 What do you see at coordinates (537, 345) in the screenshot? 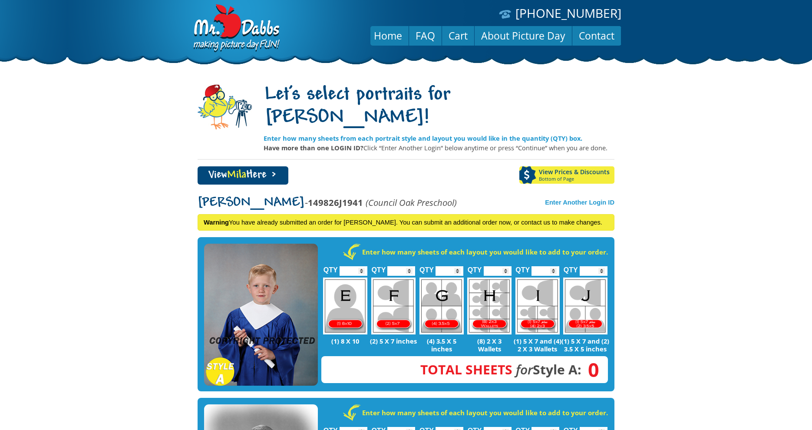
I see `p: (1) 5 X 7 and (4) 2 X 3 Wallets` at bounding box center [537, 345].